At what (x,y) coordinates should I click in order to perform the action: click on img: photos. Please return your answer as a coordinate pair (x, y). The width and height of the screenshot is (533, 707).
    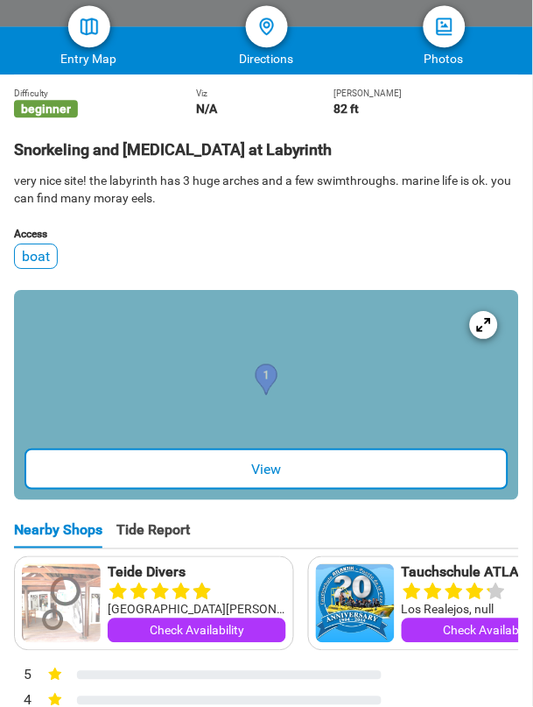
    Looking at the image, I should click on (445, 26).